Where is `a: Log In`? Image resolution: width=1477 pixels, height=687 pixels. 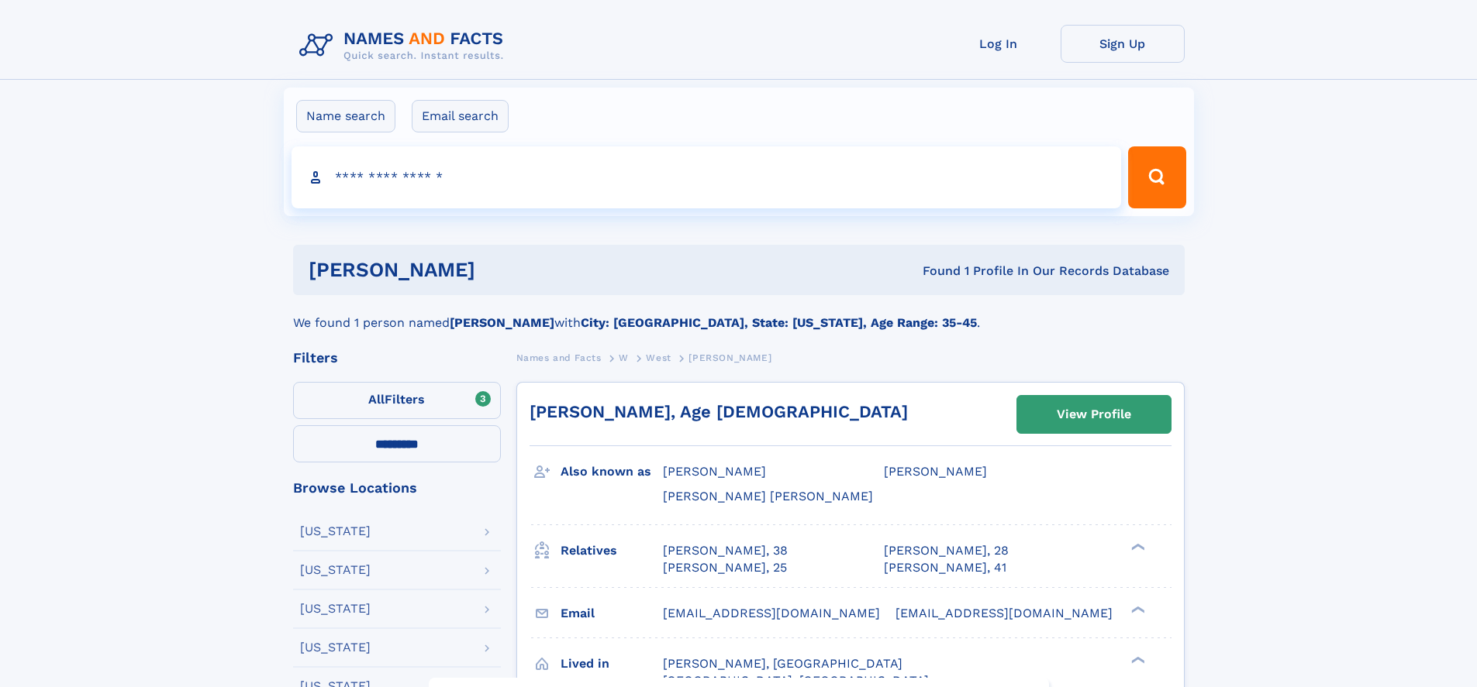 a: Log In is located at coordinates (998, 43).